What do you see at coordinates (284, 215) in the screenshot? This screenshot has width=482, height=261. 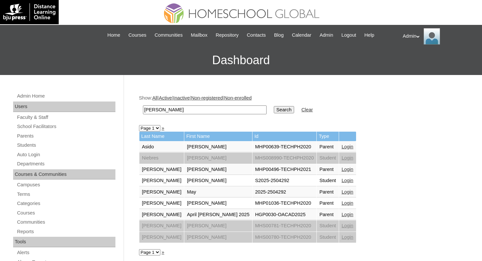 I see `td: HGP0030-OACAD2025` at bounding box center [284, 215].